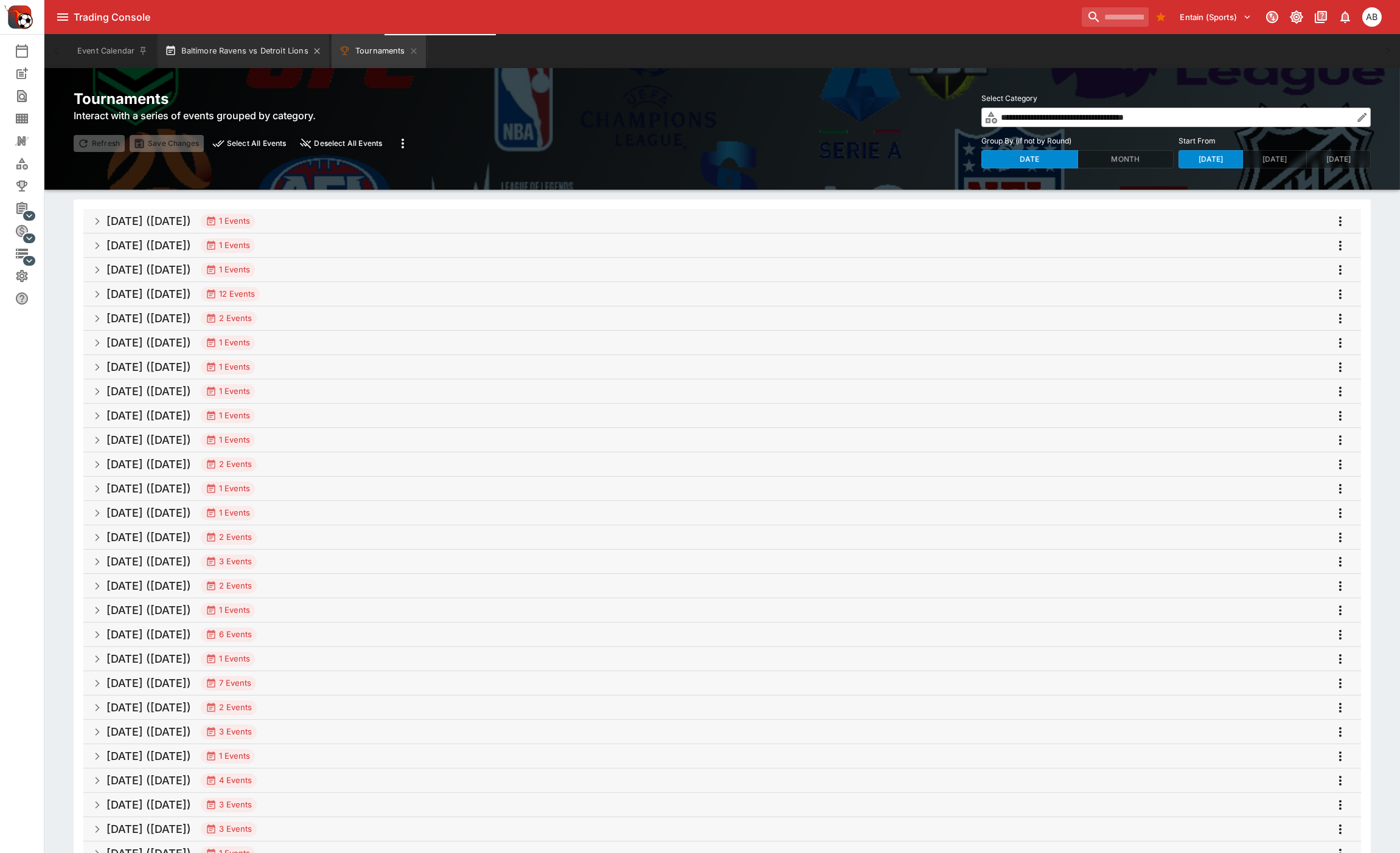 The image size is (1400, 853). I want to click on label: Start From, so click(1274, 141).